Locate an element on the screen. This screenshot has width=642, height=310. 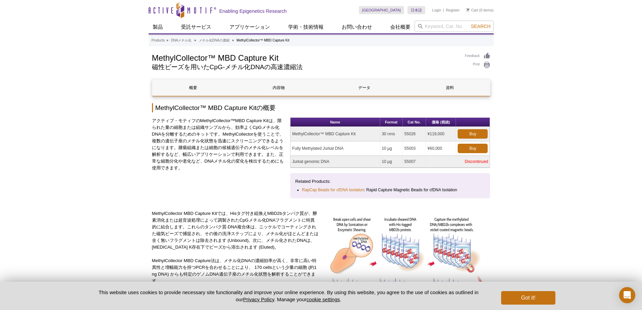
td: 55003 is located at coordinates (414, 148).